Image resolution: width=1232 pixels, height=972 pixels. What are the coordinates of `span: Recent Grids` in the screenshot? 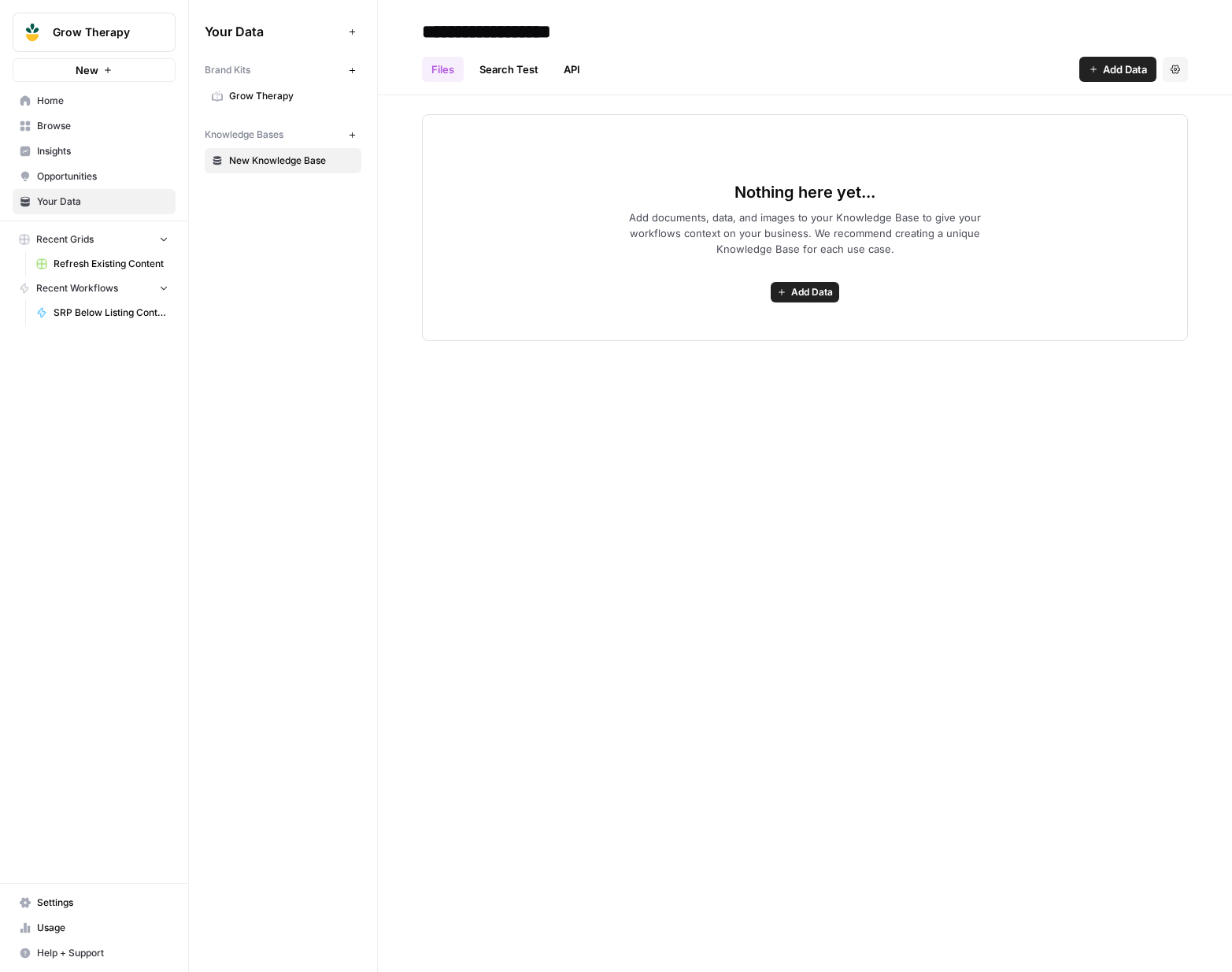 It's located at (64, 240).